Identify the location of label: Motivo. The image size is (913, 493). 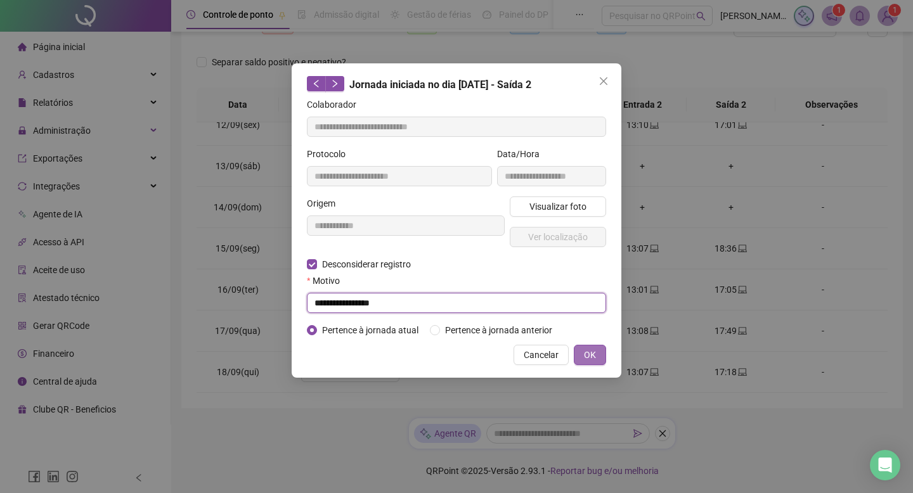
(327, 281).